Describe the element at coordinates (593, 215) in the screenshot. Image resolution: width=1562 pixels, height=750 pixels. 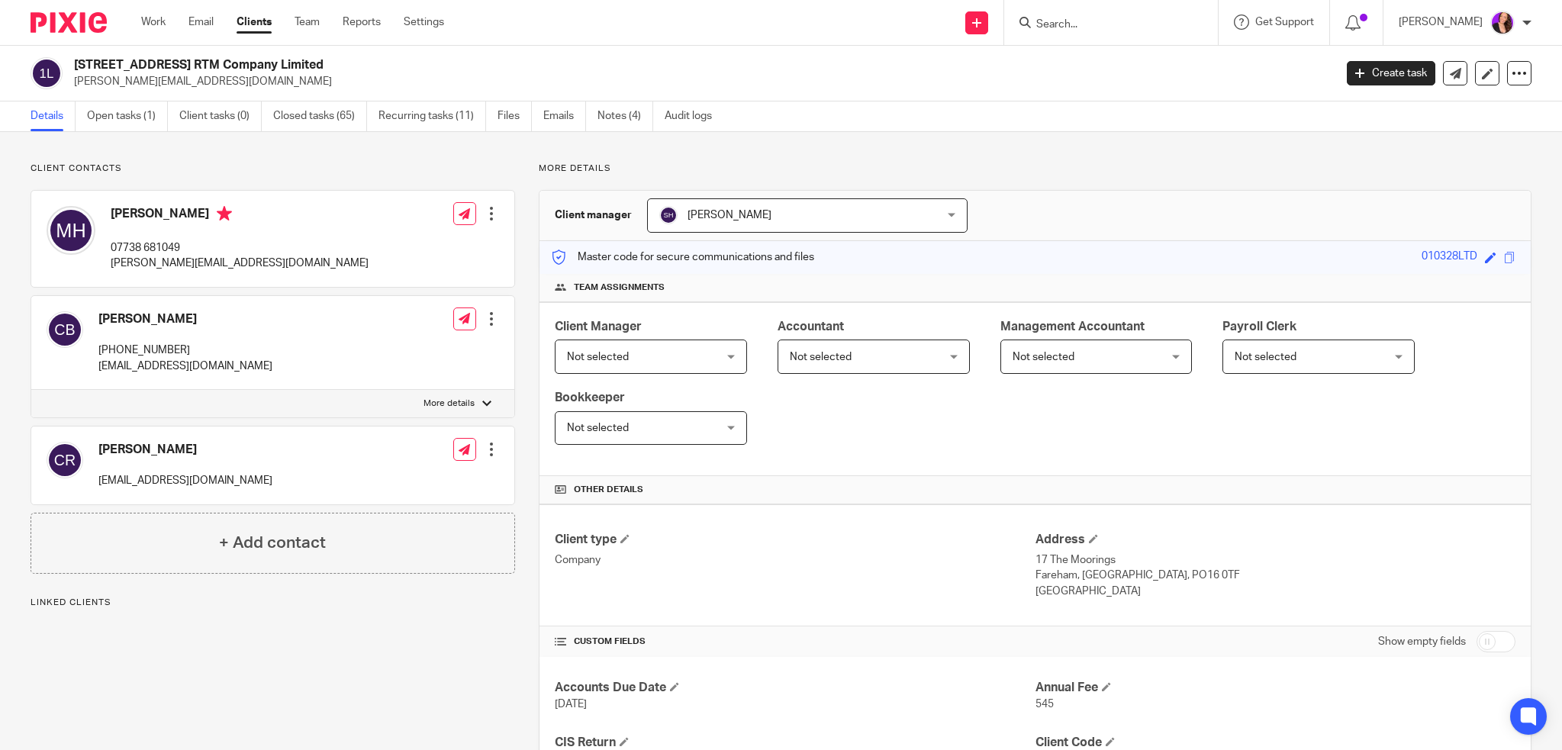
I see `h3: Client manager` at that location.